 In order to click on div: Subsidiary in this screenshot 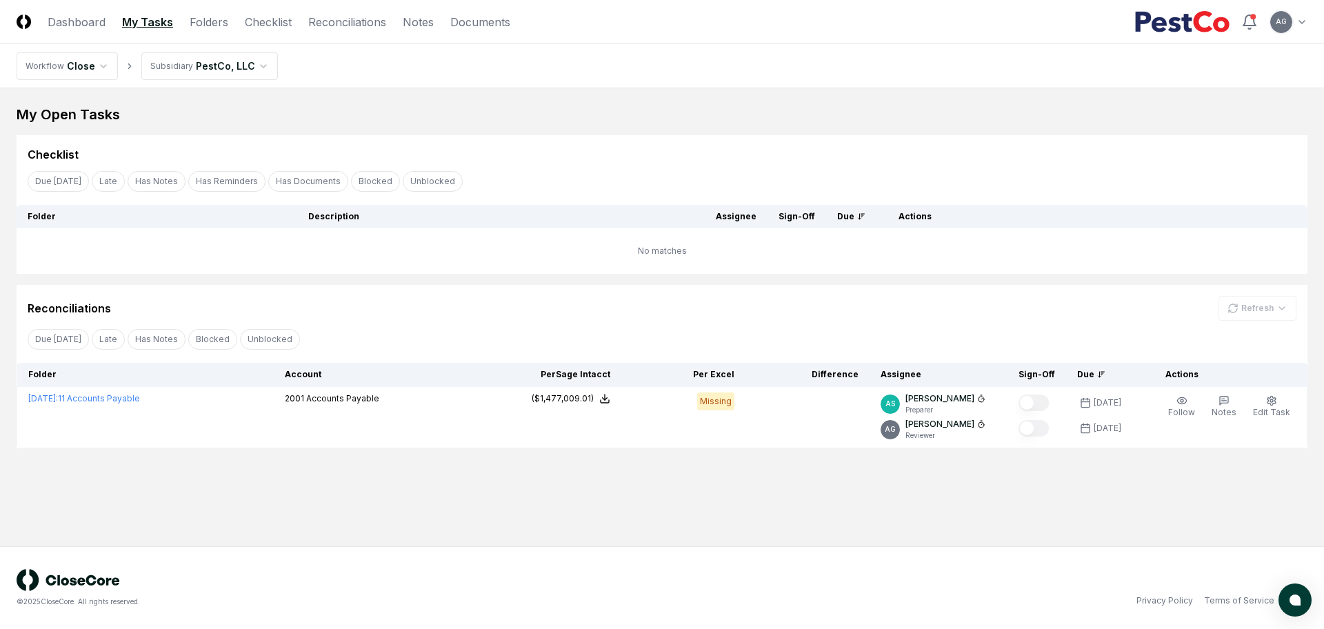, I will do `click(172, 66)`.